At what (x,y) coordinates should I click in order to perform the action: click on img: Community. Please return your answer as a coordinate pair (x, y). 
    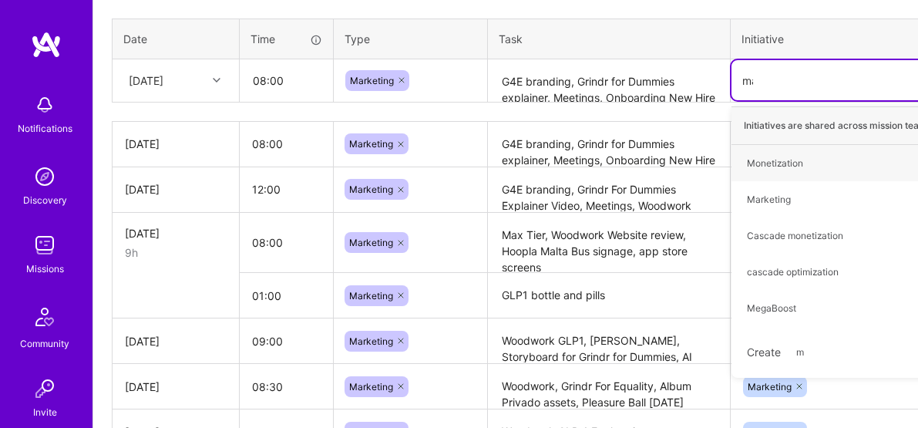
    Looking at the image, I should click on (45, 317).